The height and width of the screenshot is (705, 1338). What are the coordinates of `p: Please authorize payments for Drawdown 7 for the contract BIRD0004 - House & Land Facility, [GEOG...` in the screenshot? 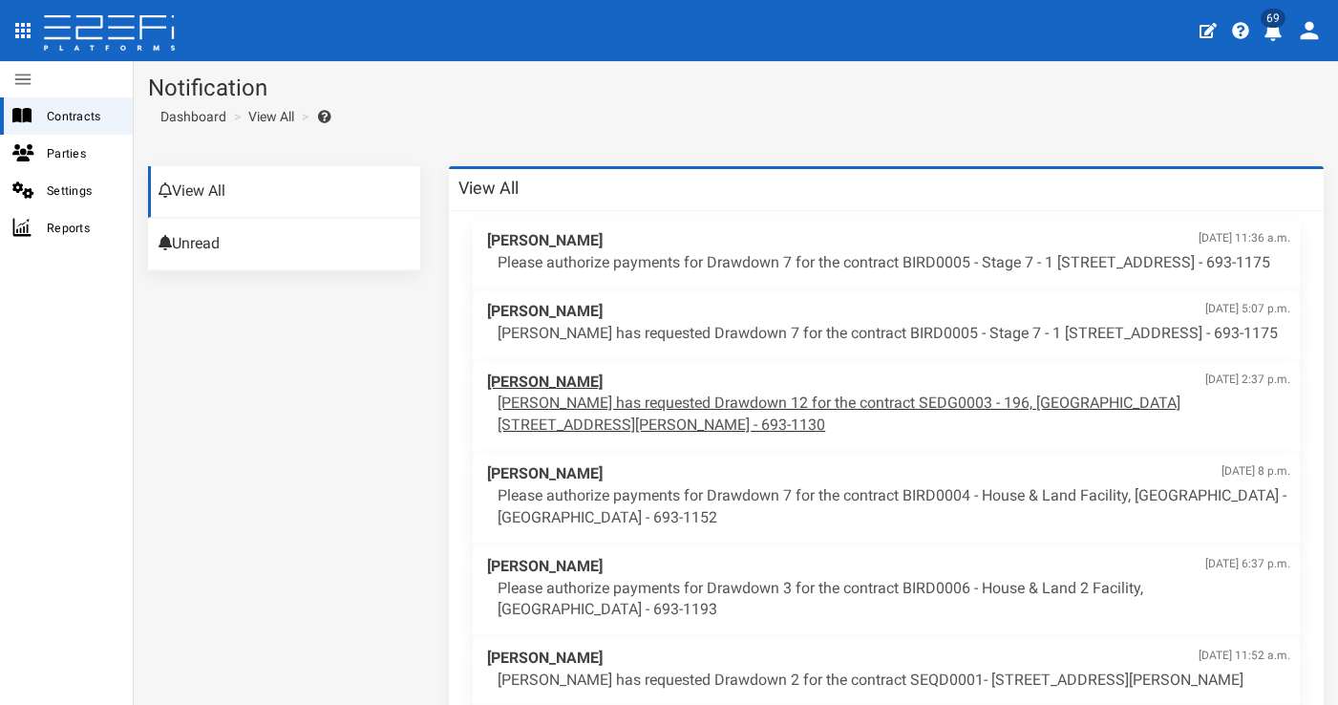 It's located at (894, 507).